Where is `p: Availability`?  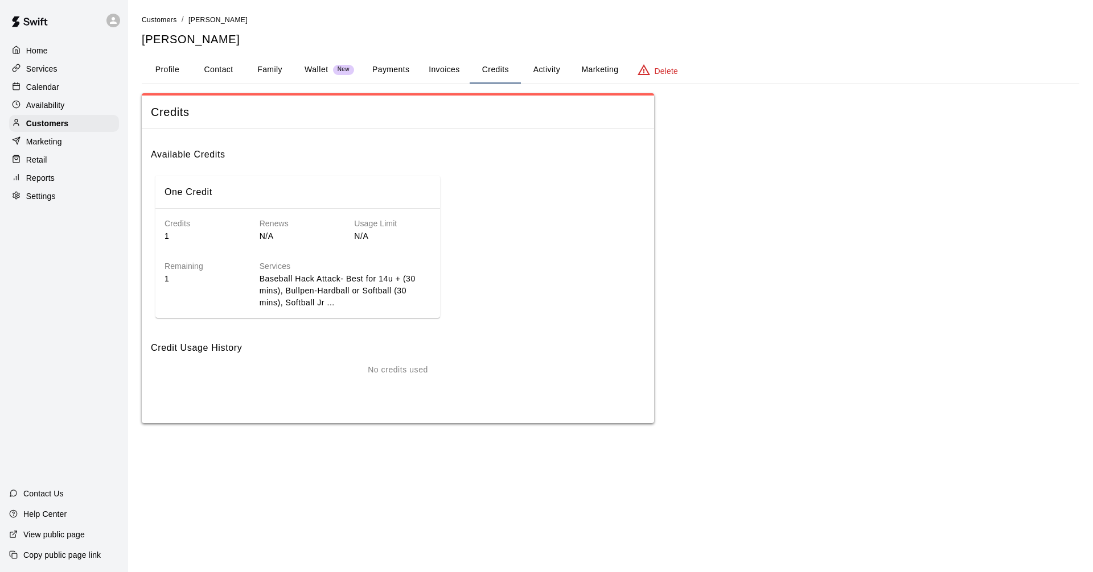 p: Availability is located at coordinates (46, 105).